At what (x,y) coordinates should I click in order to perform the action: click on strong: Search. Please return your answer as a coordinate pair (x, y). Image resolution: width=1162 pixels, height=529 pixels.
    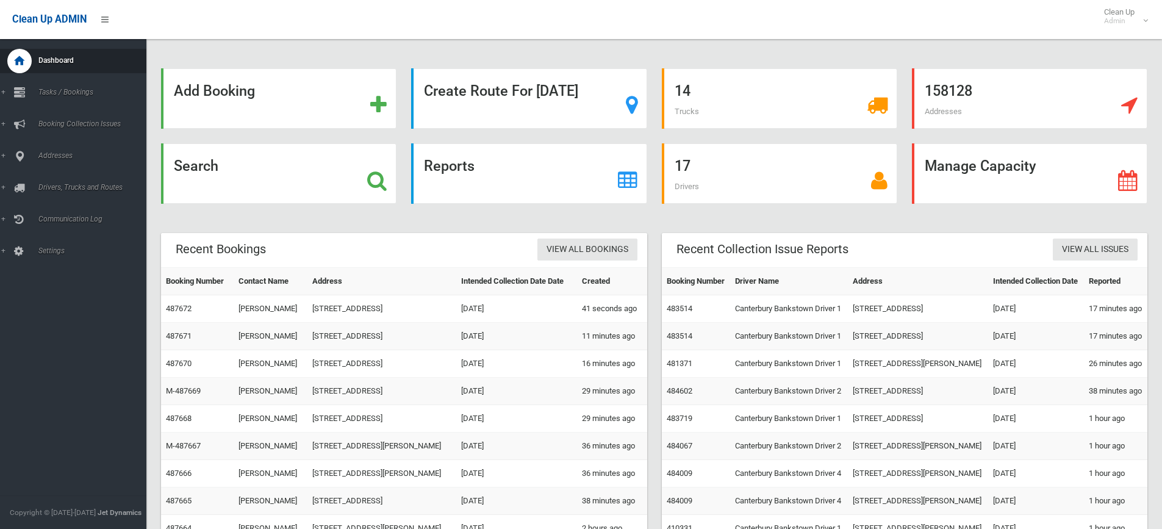
    Looking at the image, I should click on (196, 166).